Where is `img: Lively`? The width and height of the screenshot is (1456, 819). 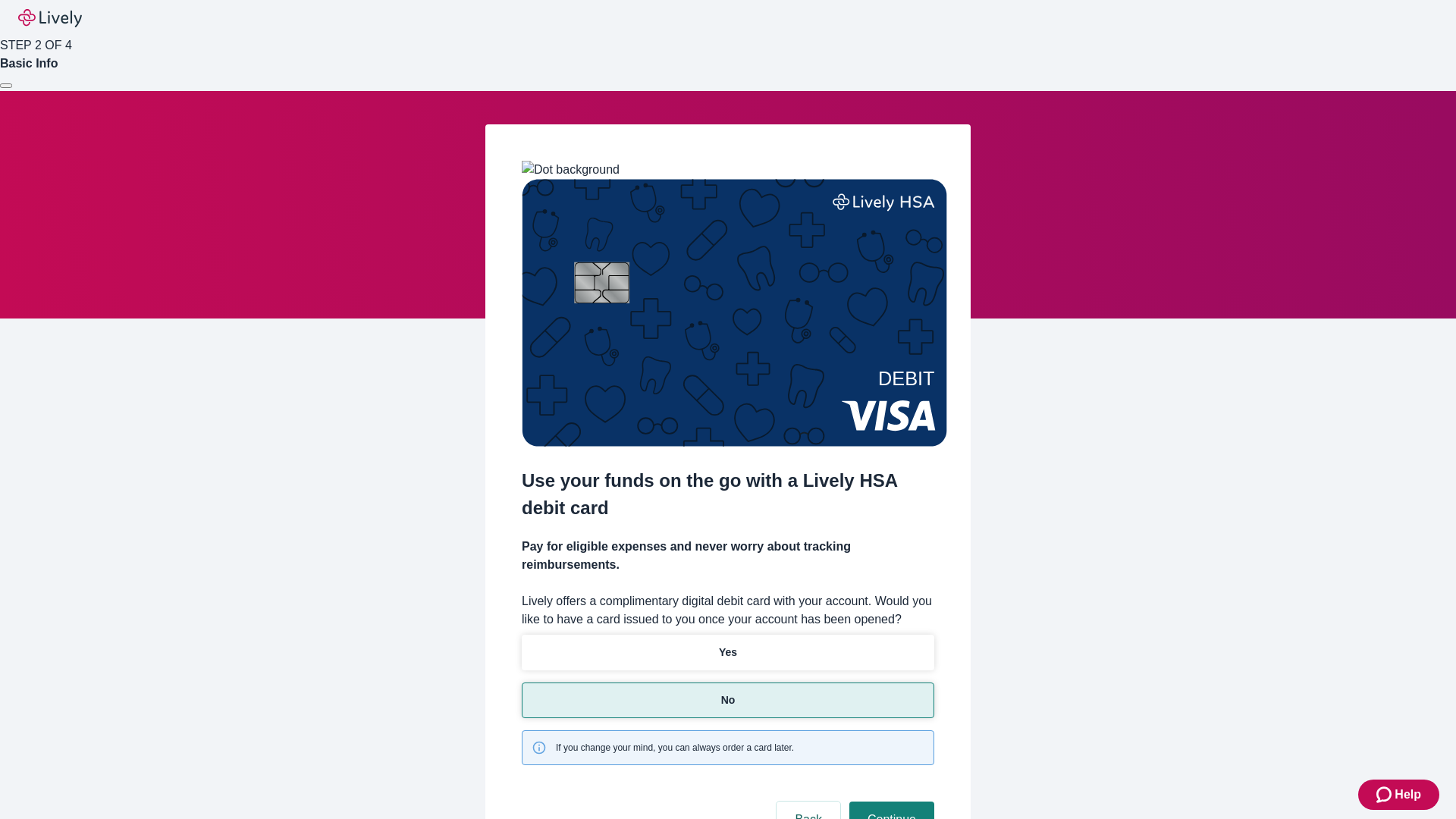 img: Lively is located at coordinates (50, 18).